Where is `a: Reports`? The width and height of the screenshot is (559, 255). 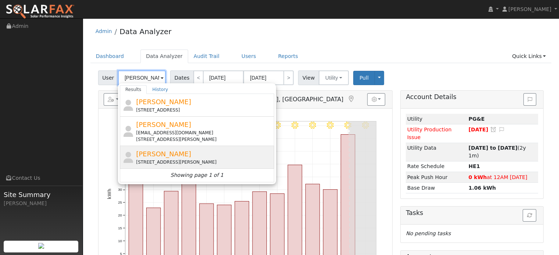 a: Reports is located at coordinates (288, 56).